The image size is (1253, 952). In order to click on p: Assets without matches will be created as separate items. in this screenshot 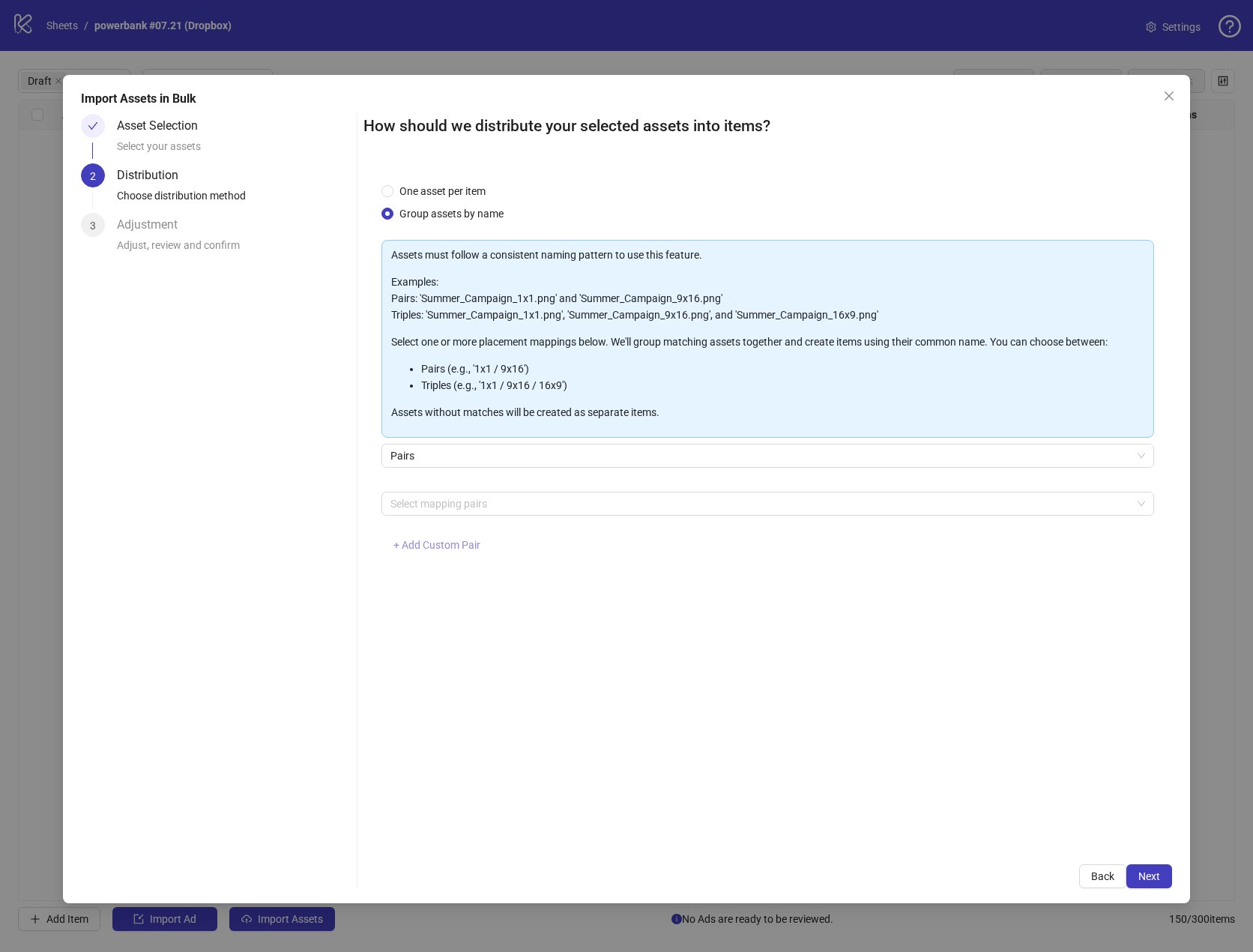, I will do `click(768, 412)`.